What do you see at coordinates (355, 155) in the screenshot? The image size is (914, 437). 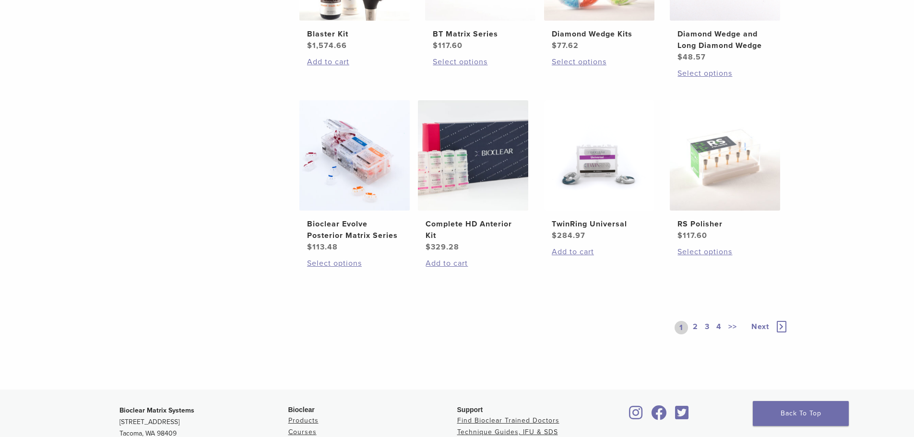 I see `img: Bioclear Evolve Posterior Matrix Series` at bounding box center [355, 155].